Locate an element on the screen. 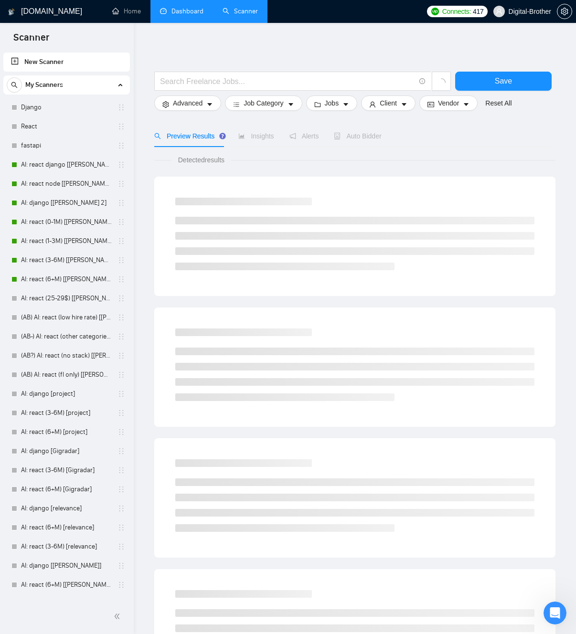 This screenshot has height=634, width=576. span: Auto Bidder is located at coordinates (357, 136).